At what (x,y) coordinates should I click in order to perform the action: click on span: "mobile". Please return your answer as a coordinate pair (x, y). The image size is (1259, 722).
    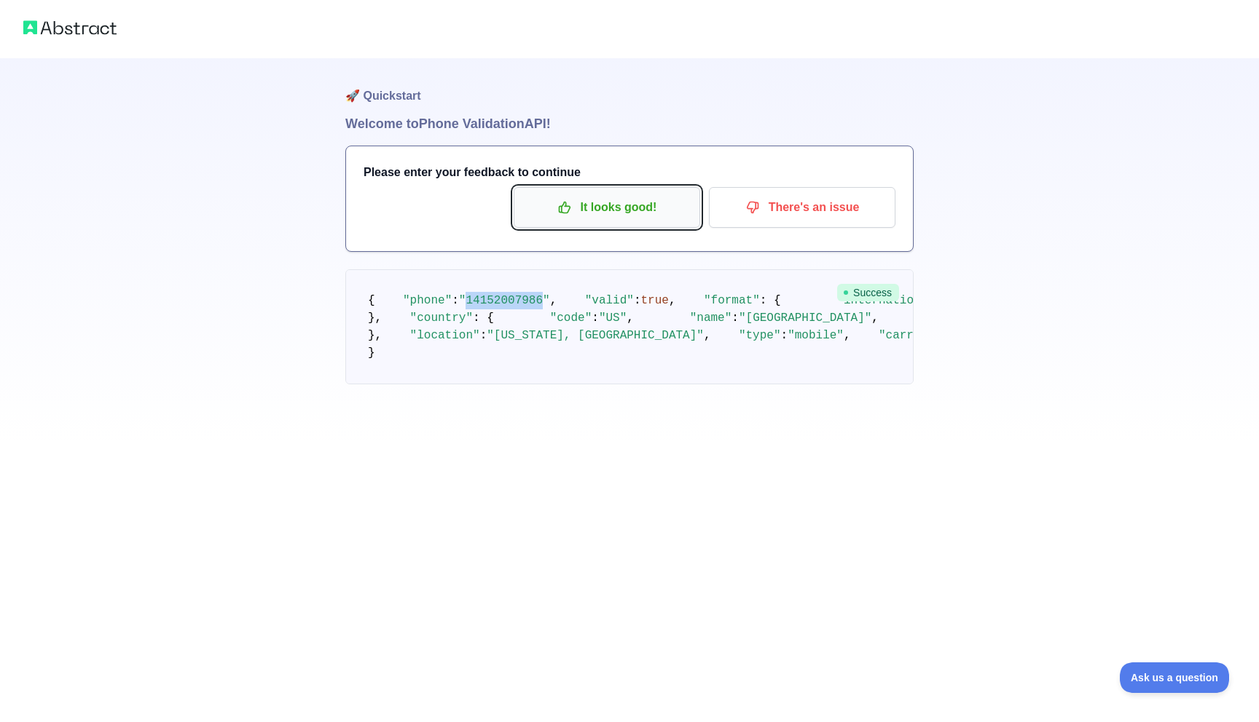
    Looking at the image, I should click on (815, 336).